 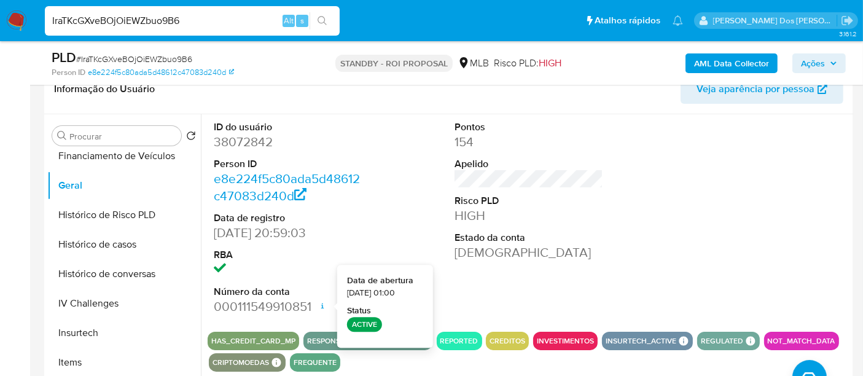 What do you see at coordinates (124, 333) in the screenshot?
I see `button: Insurtech` at bounding box center [124, 333].